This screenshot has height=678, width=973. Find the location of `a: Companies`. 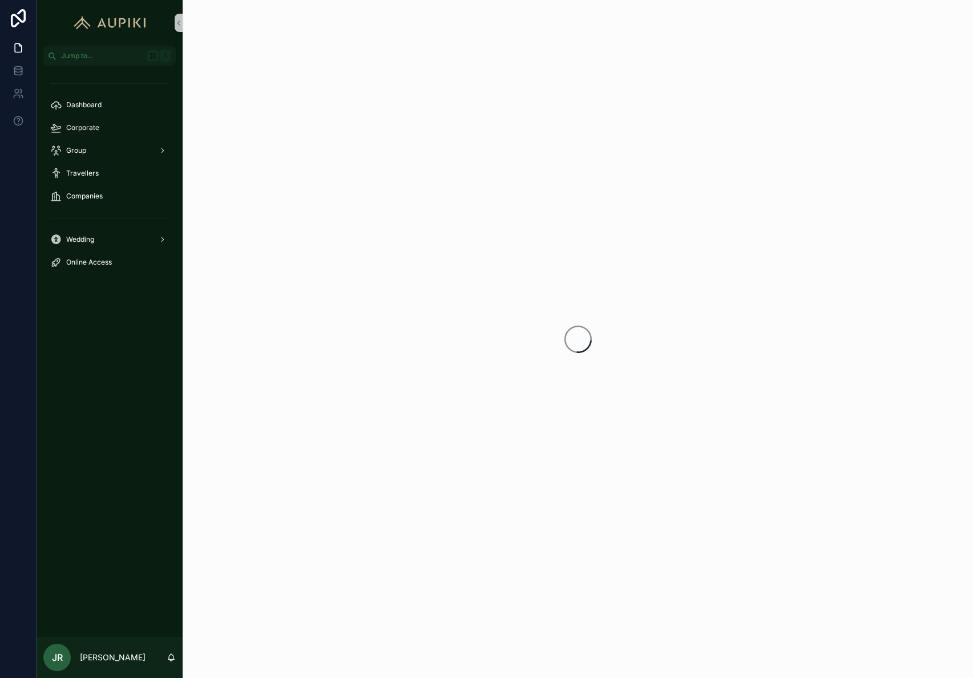

a: Companies is located at coordinates (110, 196).